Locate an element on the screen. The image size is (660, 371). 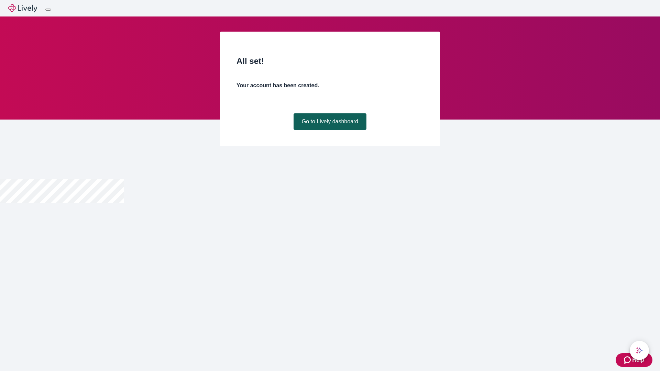
button: chat is located at coordinates (640, 351).